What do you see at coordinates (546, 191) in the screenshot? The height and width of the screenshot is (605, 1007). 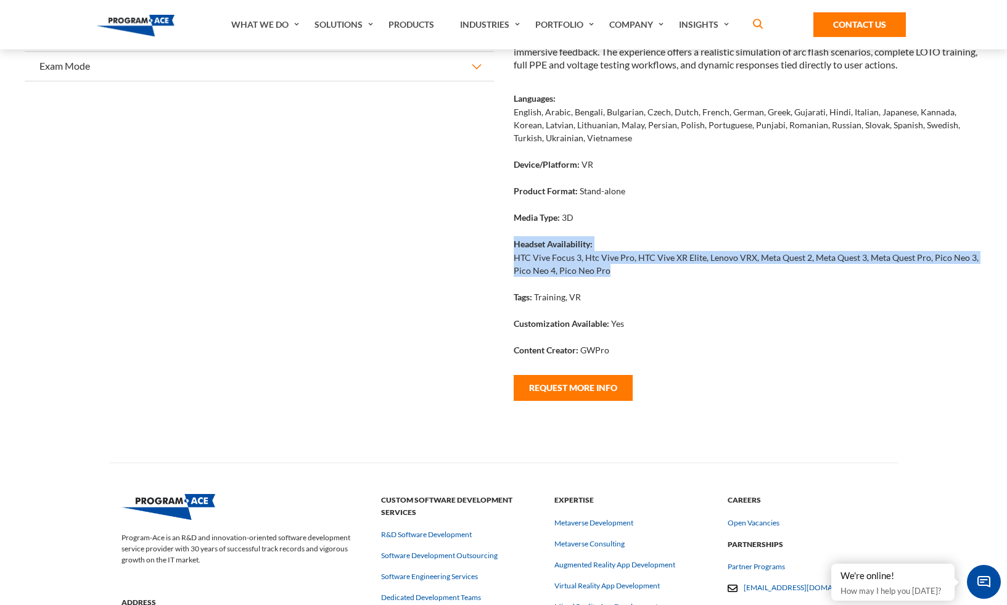 I see `strong: Product Format:` at bounding box center [546, 191].